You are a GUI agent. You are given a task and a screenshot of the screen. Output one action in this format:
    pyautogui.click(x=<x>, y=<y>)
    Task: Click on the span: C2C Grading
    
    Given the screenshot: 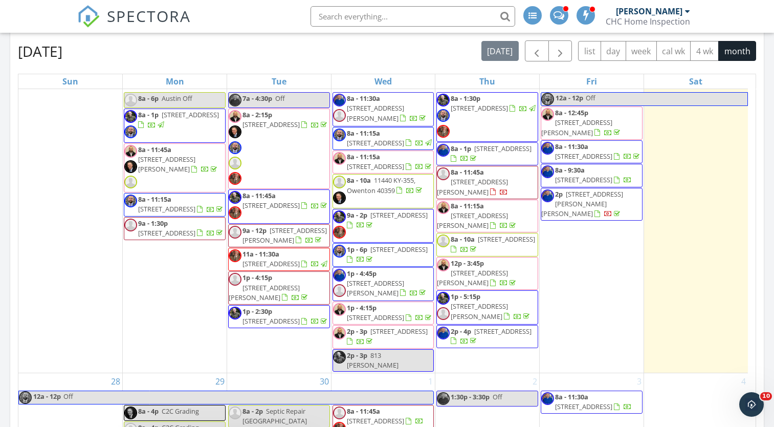 What is the action you would take?
    pyautogui.click(x=180, y=411)
    